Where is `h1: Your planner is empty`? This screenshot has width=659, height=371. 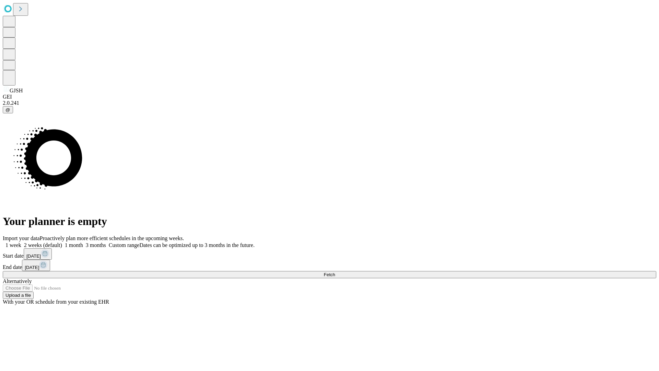
h1: Your planner is empty is located at coordinates (330, 221).